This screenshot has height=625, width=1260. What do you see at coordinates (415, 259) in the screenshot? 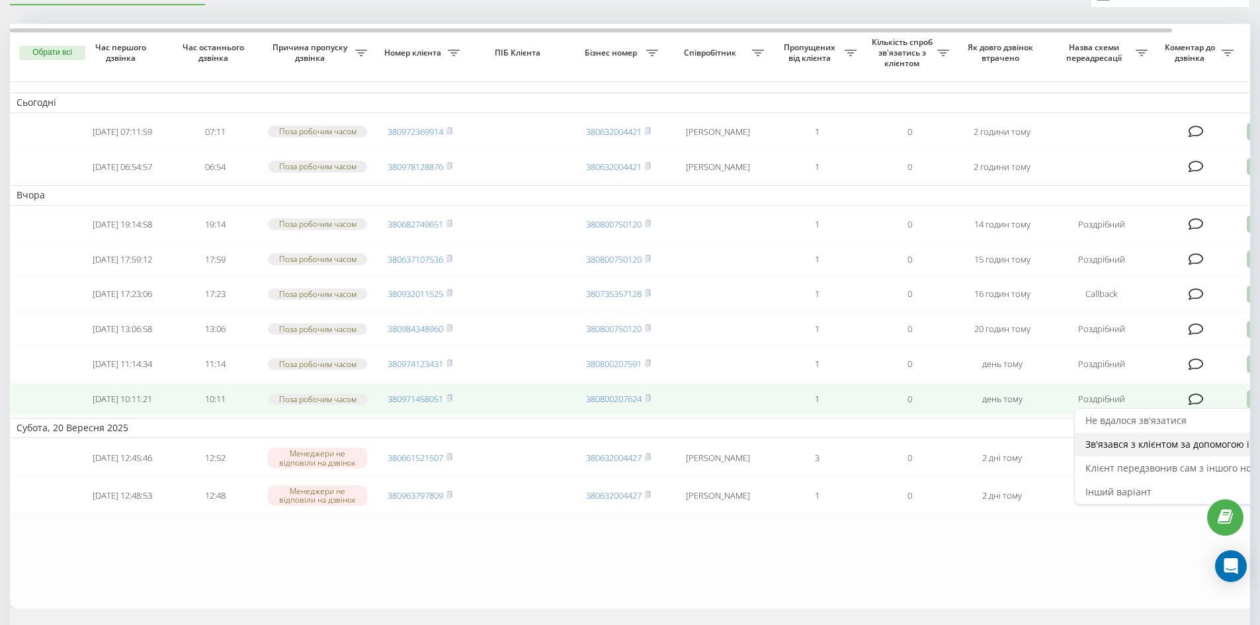
I see `a: 380637107536` at bounding box center [415, 259].